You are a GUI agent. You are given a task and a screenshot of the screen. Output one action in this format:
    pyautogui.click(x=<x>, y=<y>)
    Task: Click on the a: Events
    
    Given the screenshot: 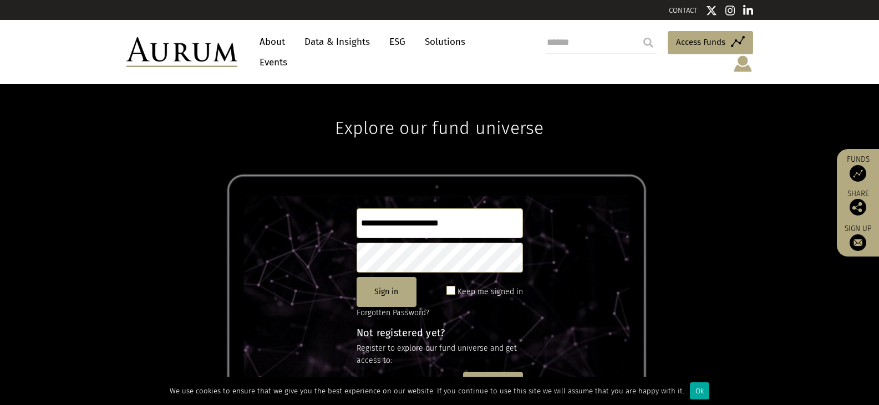 What is the action you would take?
    pyautogui.click(x=270, y=62)
    